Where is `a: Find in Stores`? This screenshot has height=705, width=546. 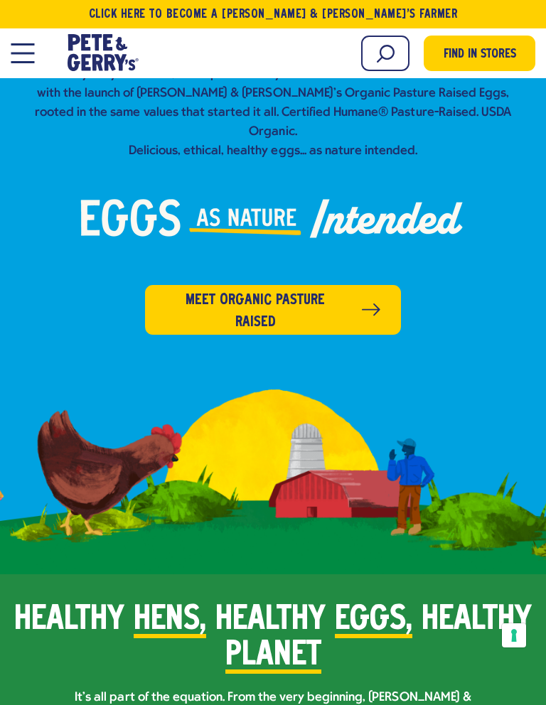 a: Find in Stores is located at coordinates (479, 53).